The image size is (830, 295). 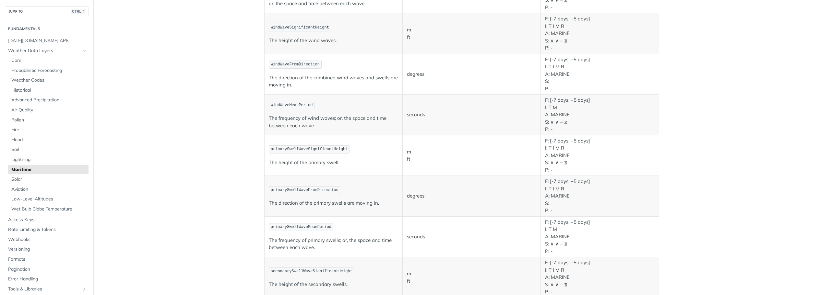 I want to click on span: Tools & Libraries, so click(x=44, y=290).